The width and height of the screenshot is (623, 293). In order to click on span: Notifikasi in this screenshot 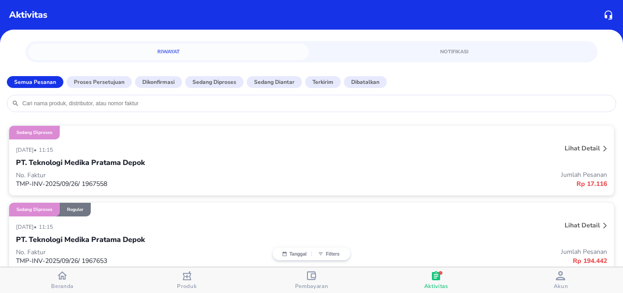, I will do `click(454, 52)`.